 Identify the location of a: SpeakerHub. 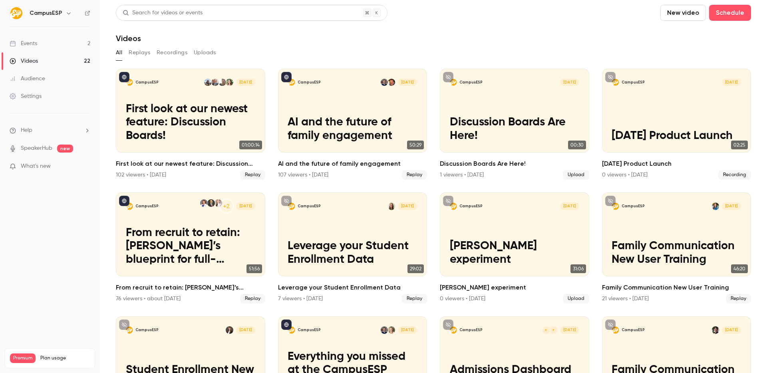
(36, 148).